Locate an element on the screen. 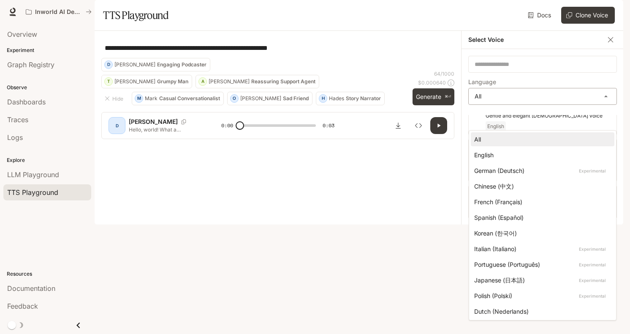 The image size is (630, 334). div: Dutch (Nederlands) is located at coordinates (541, 311).